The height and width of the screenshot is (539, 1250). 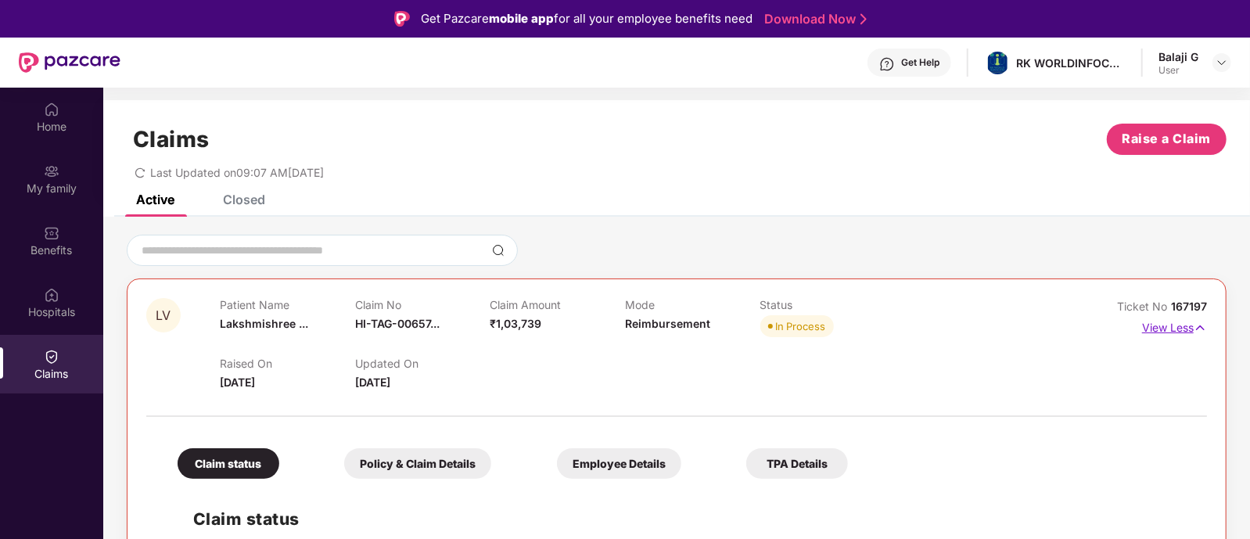 I want to click on img: Logo, so click(x=402, y=19).